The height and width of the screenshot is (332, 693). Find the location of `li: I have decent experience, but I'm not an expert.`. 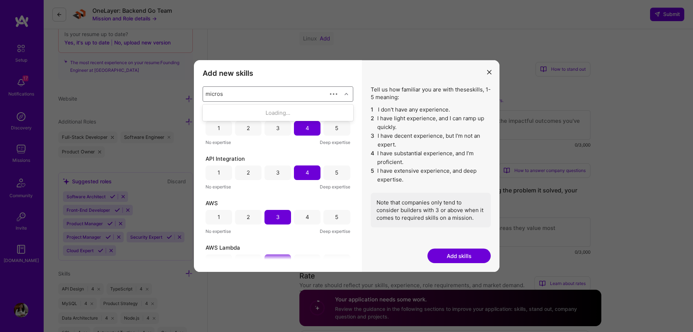

li: I have decent experience, but I'm not an expert. is located at coordinates (431, 140).